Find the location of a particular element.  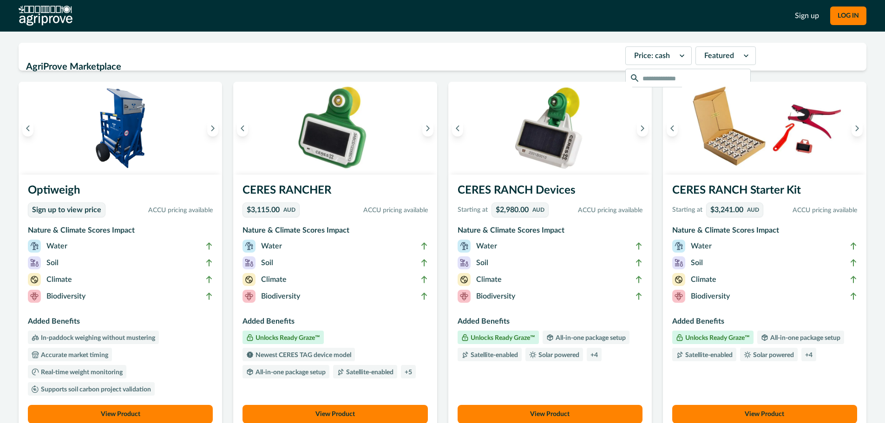

h3: CERES RANCH Starter Kit is located at coordinates (765, 192).